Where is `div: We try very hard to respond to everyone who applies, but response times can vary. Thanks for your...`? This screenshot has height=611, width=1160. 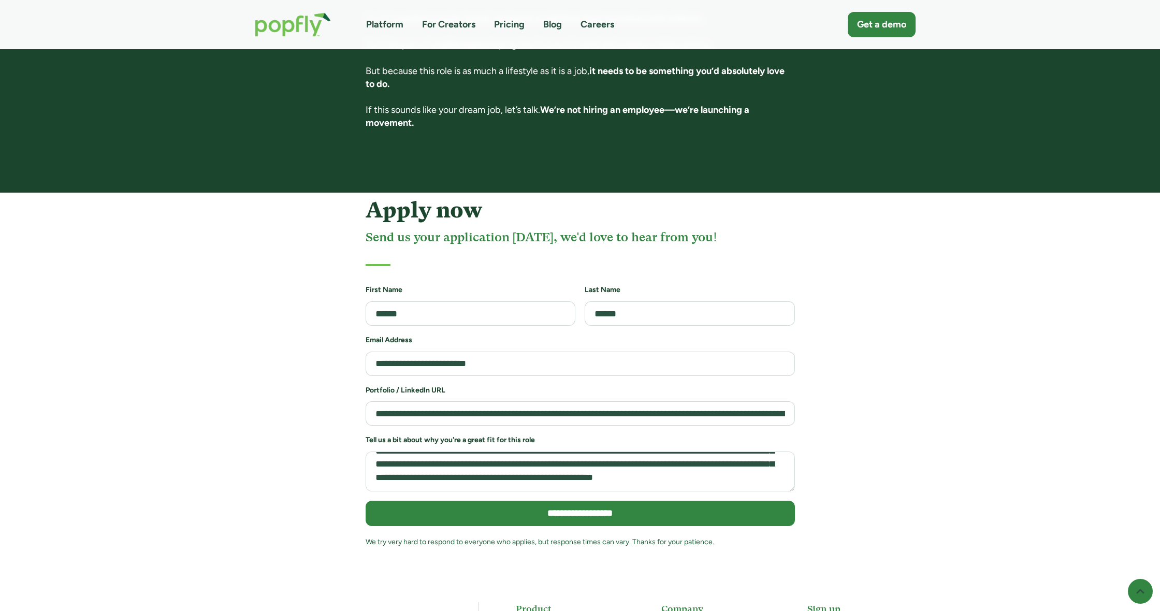 div: We try very hard to respond to everyone who applies, but response times can vary. Thanks for your... is located at coordinates (580, 542).